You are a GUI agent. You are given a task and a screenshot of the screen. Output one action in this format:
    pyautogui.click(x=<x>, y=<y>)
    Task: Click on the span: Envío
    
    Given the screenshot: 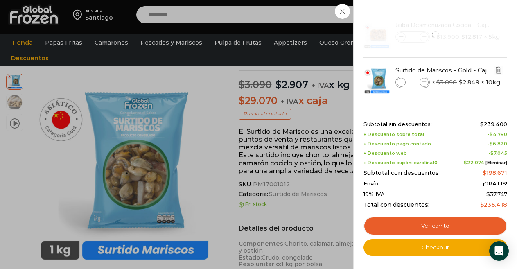 What is the action you would take?
    pyautogui.click(x=371, y=184)
    